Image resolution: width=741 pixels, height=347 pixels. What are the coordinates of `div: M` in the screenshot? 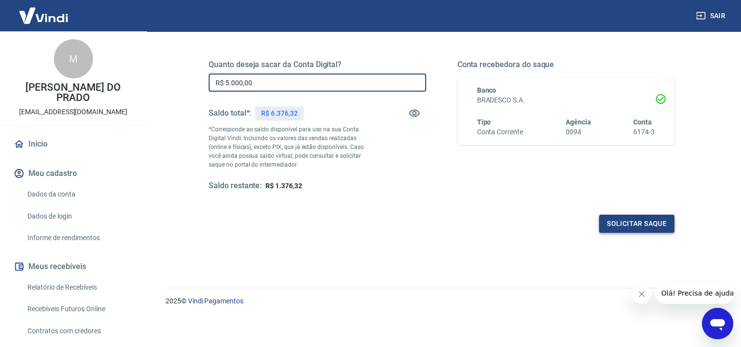 It's located at (74, 59).